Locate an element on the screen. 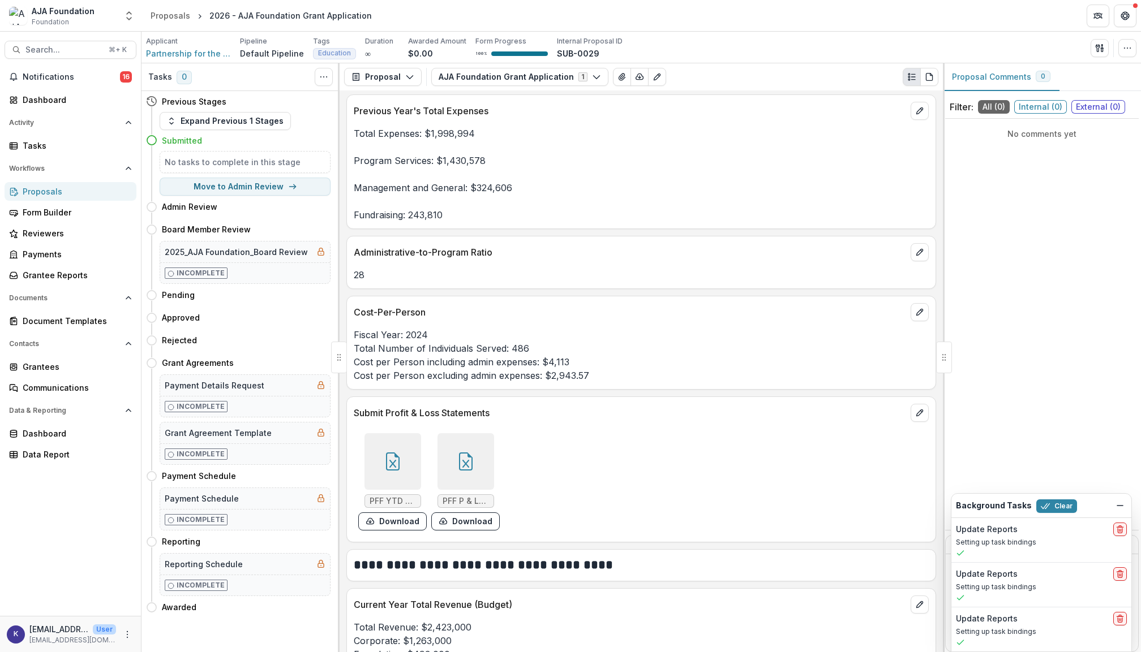 The image size is (1141, 652). a: Communications is located at coordinates (70, 388).